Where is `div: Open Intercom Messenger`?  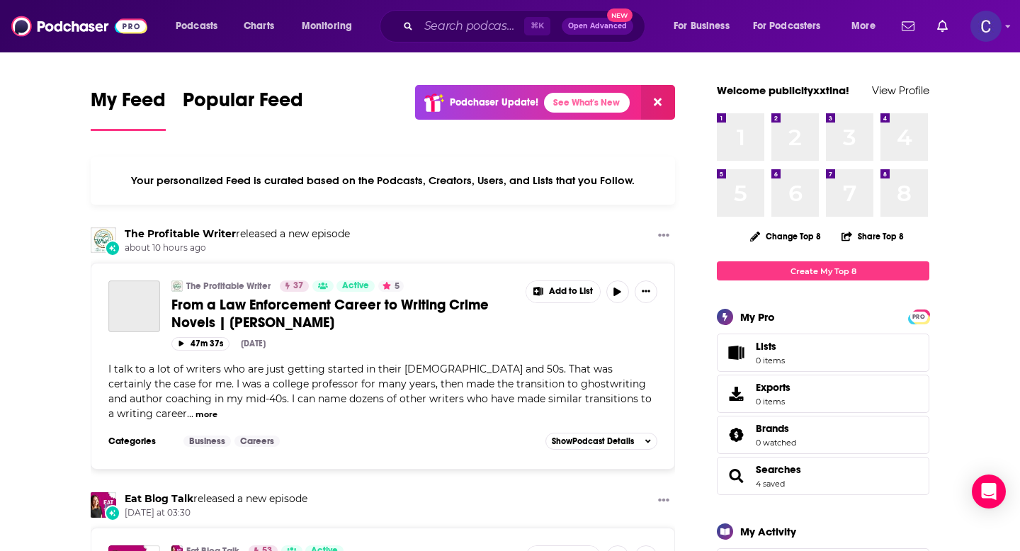 div: Open Intercom Messenger is located at coordinates (989, 492).